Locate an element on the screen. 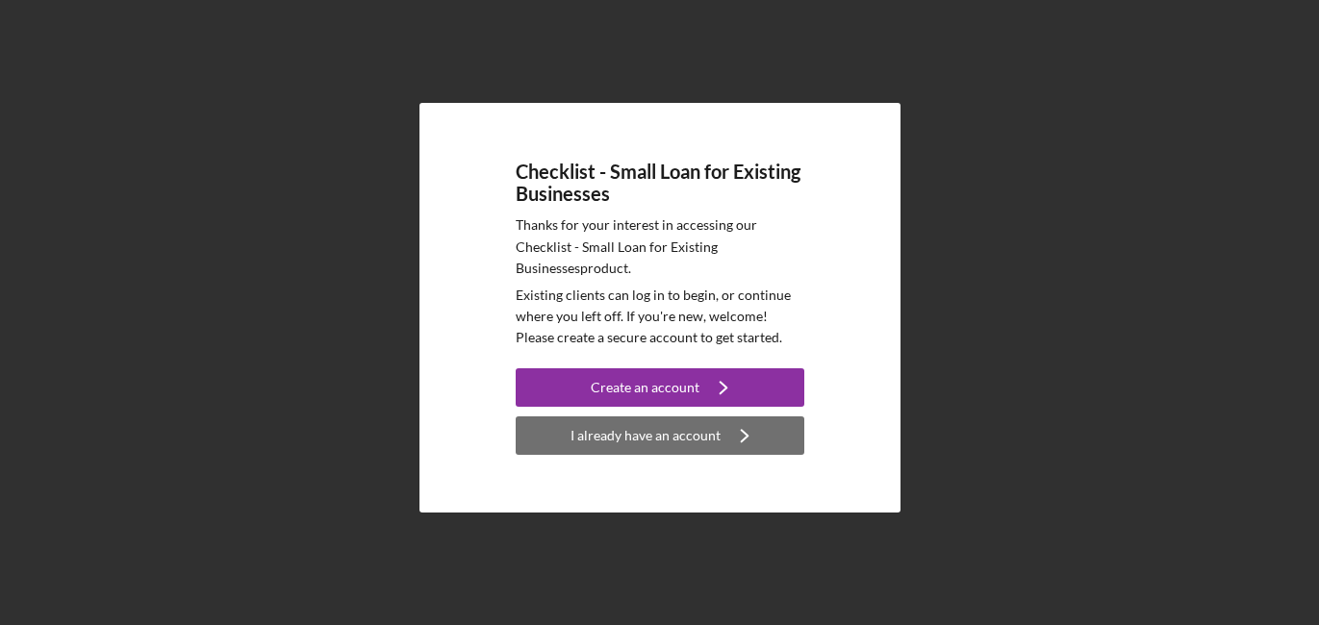 The image size is (1319, 625). button: I already have an account is located at coordinates (660, 436).